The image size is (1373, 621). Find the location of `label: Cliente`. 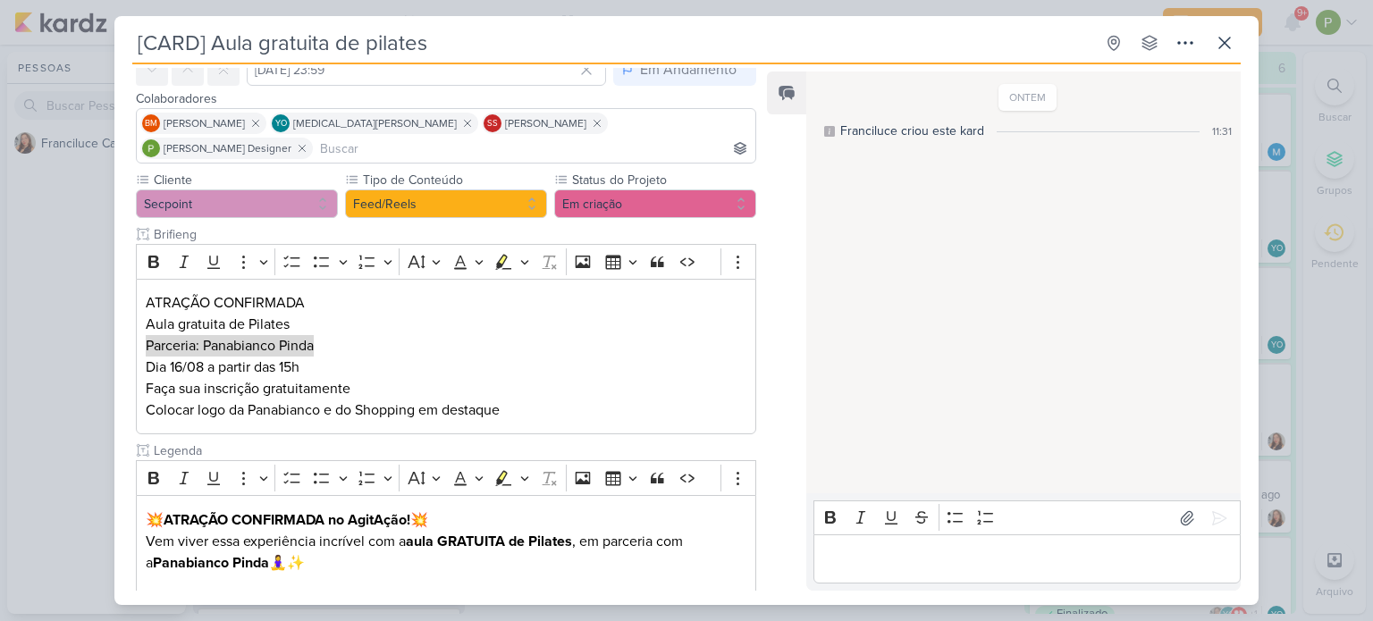

label: Cliente is located at coordinates (245, 180).